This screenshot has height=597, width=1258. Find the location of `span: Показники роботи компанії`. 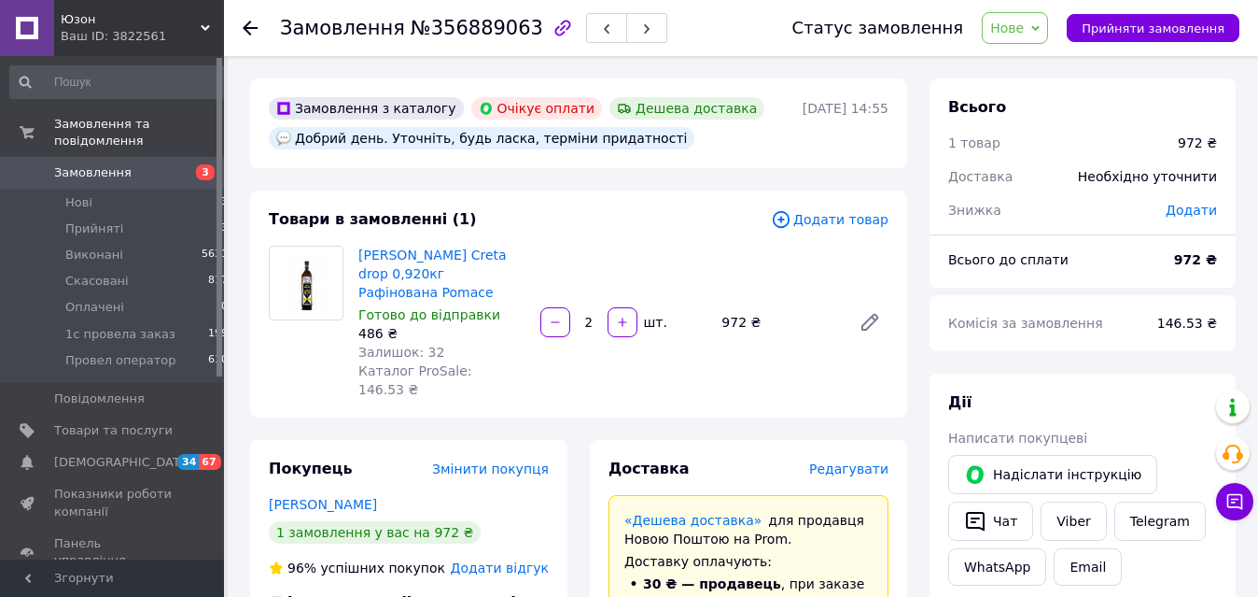

span: Показники роботи компанії is located at coordinates (113, 502).